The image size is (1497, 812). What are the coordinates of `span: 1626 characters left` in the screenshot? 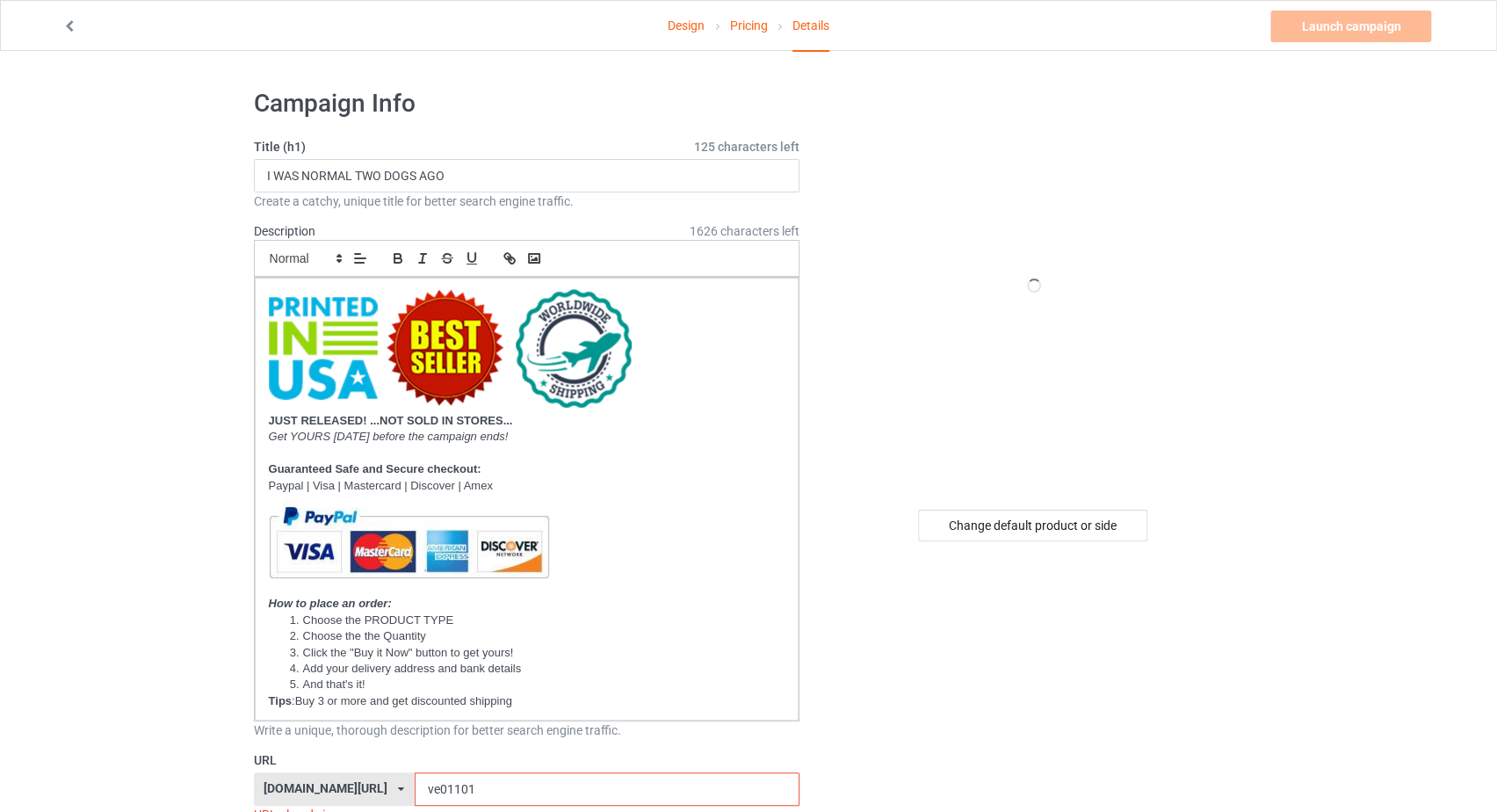 It's located at (744, 231).